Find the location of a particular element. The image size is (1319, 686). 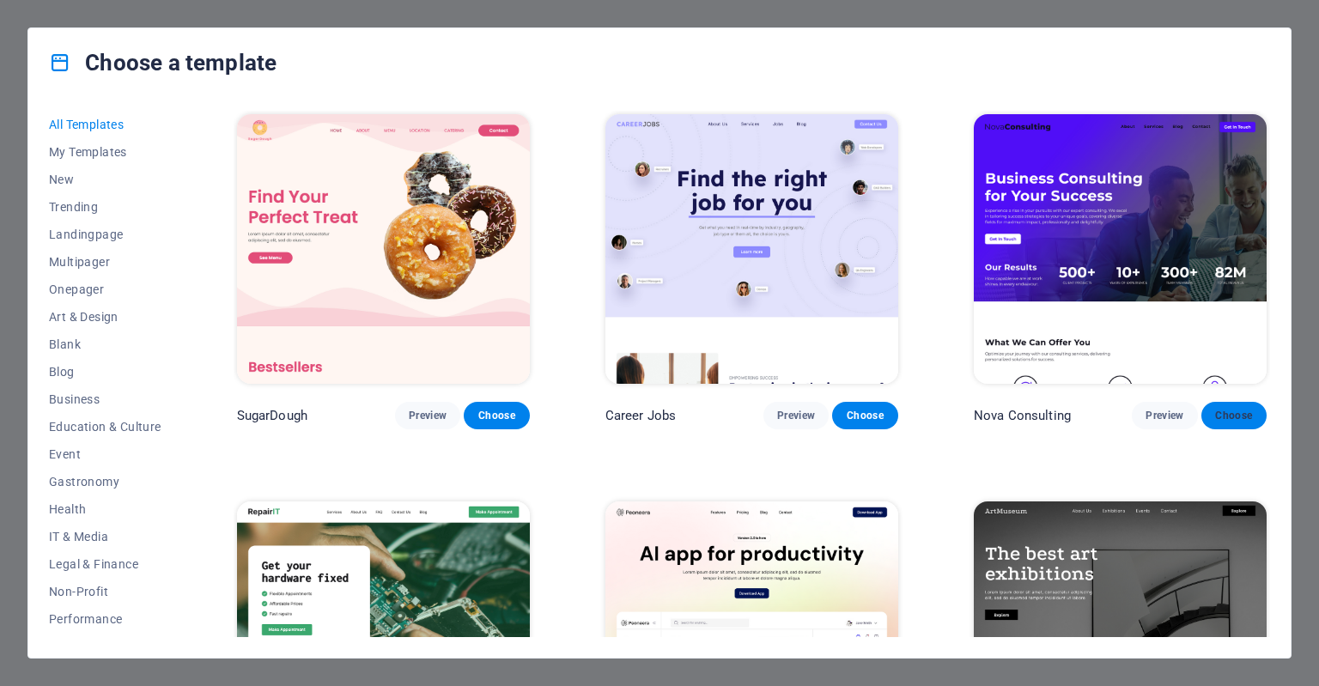

img: Career Jobs is located at coordinates (751, 249).